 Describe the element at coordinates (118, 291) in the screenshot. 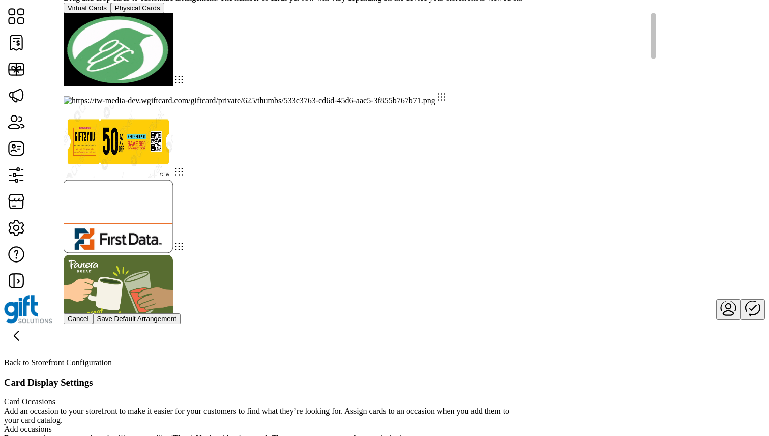

I see `img: https://tw-media-dev.wgiftcard.com/giftcard/private/625/thumbs/4d97d684-79f2-41f3-ab9b-f82958a83e...` at that location.